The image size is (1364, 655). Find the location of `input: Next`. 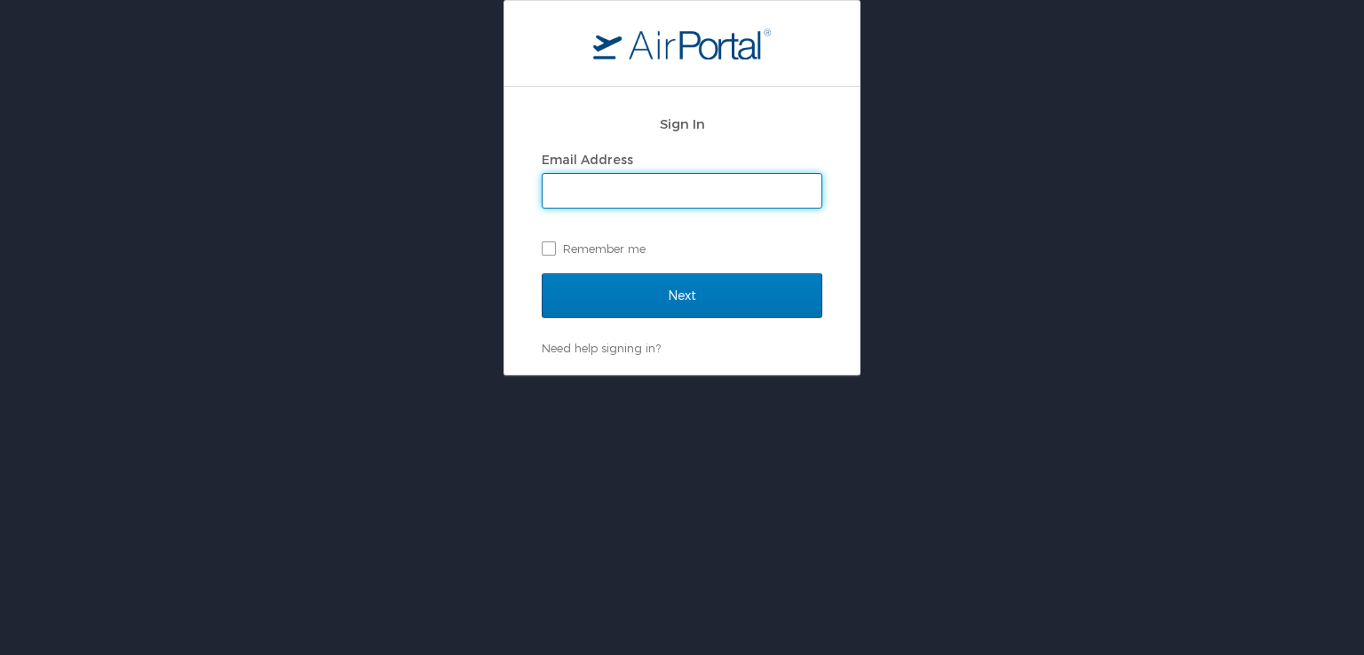

input: Next is located at coordinates (682, 296).